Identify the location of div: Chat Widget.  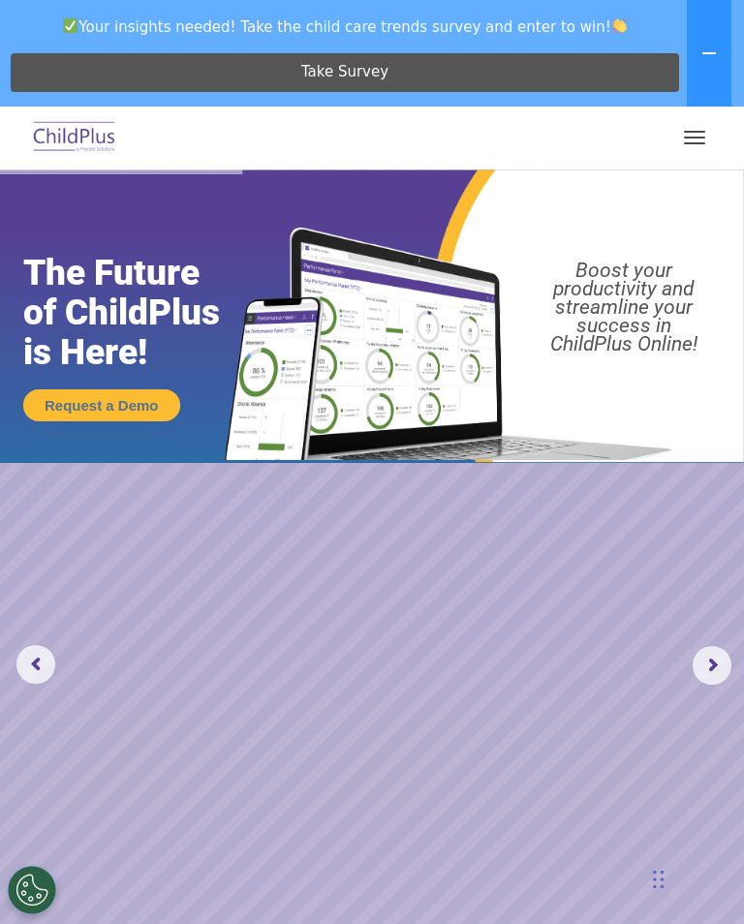
(580, 819).